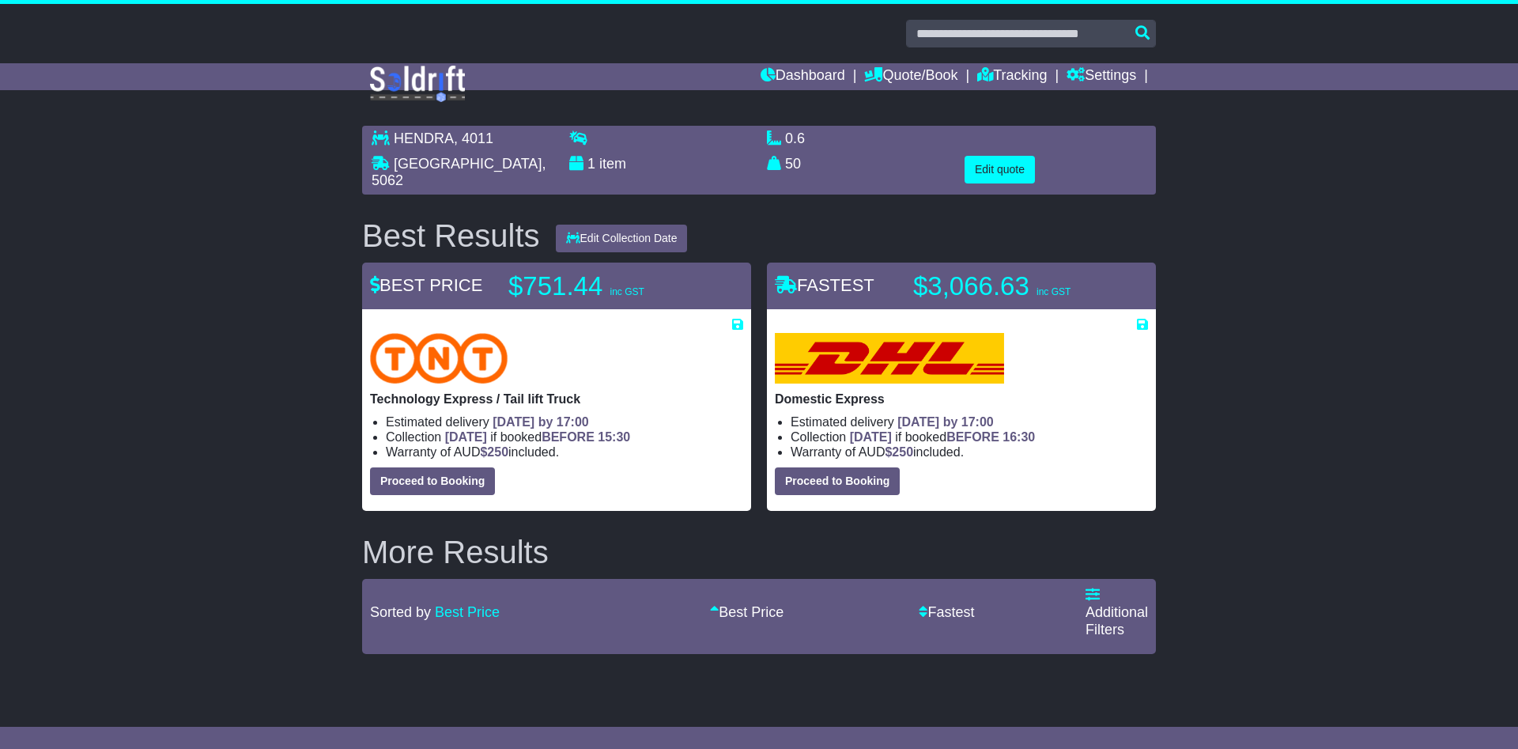 This screenshot has height=749, width=1518. What do you see at coordinates (613, 436) in the screenshot?
I see `span: 15:30` at bounding box center [613, 436].